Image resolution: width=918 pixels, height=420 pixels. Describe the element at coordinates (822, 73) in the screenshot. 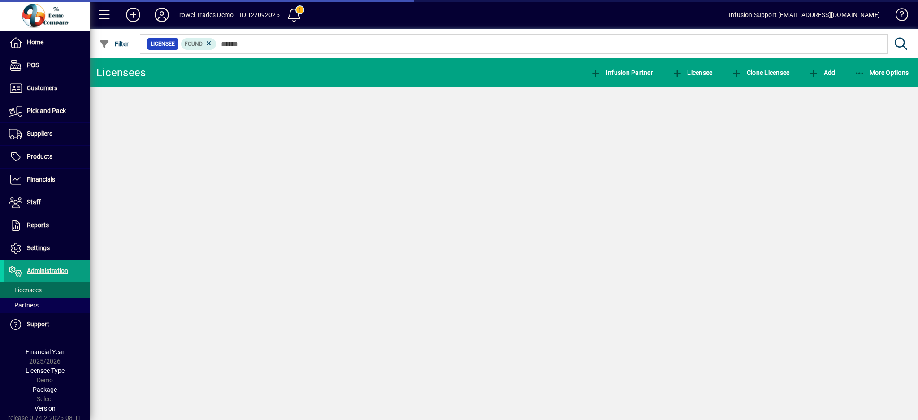

I see `span: Add` at that location.